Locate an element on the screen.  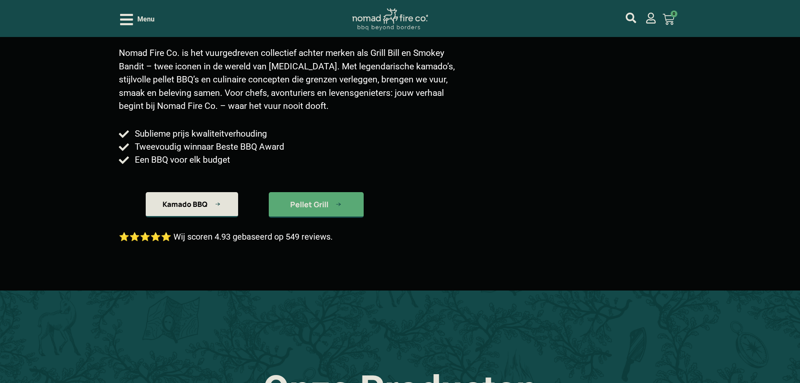
span: Sublieme prijs kwaliteitverhouding is located at coordinates (200, 134).